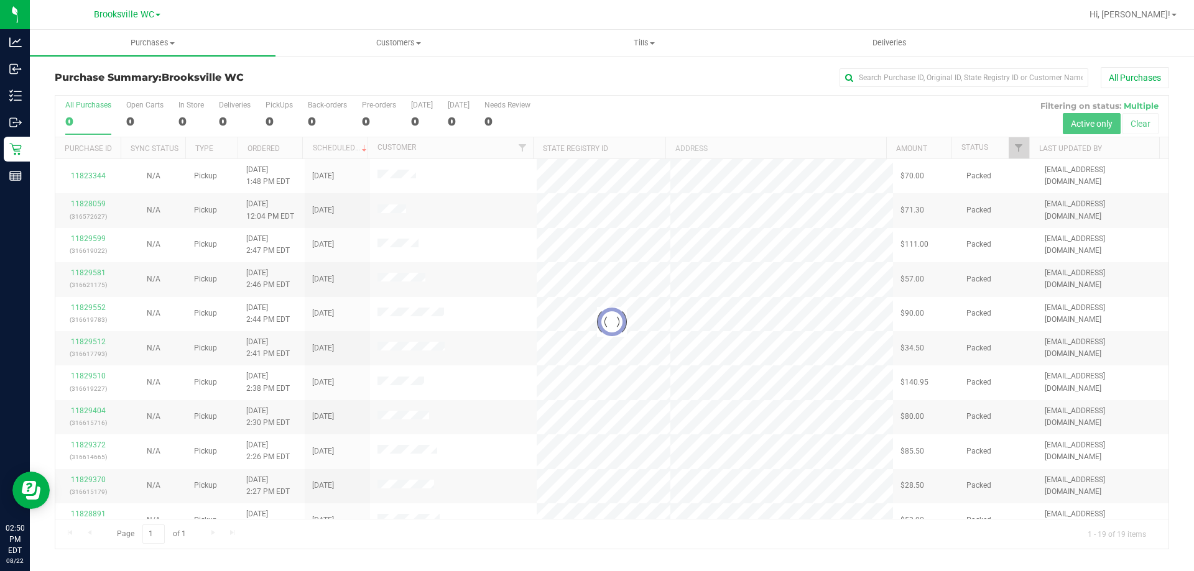 This screenshot has width=1194, height=571. What do you see at coordinates (644, 43) in the screenshot?
I see `span: Tills` at bounding box center [644, 43].